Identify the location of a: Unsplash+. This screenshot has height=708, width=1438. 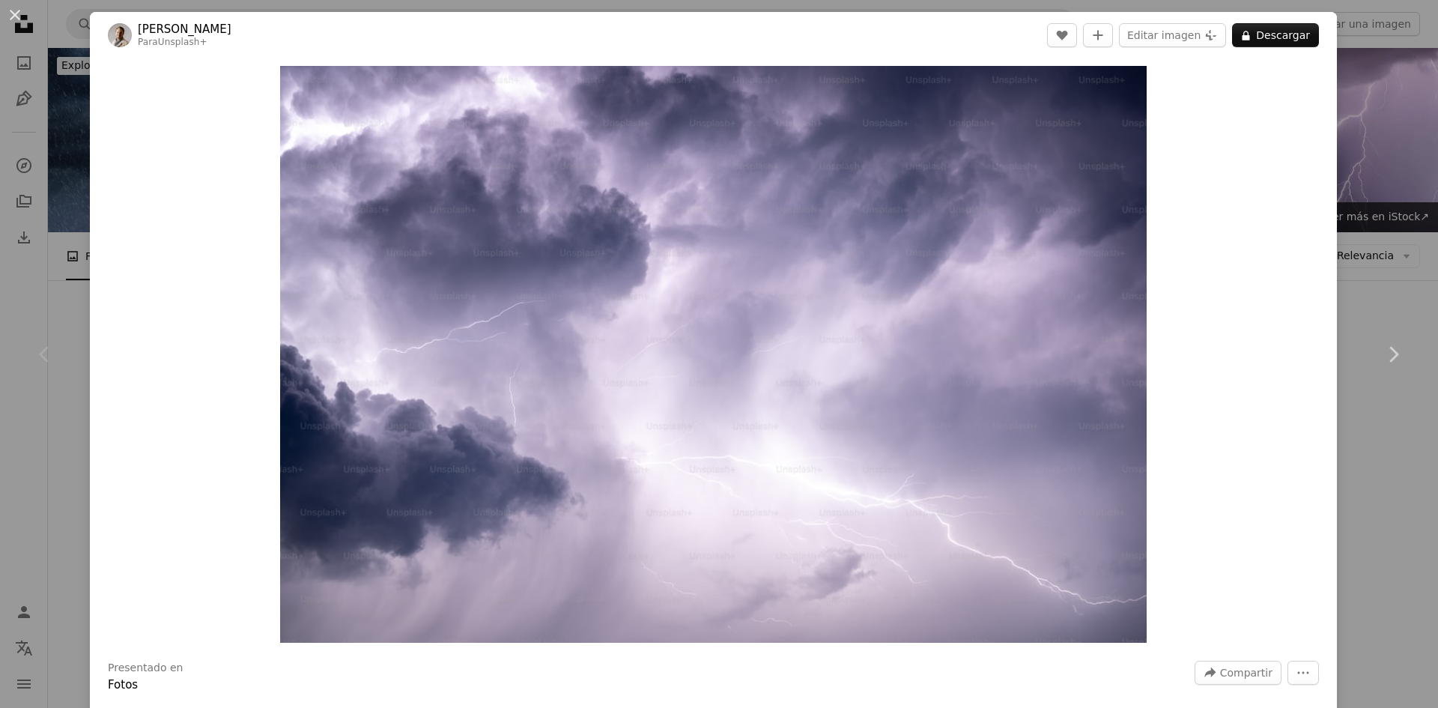
(183, 42).